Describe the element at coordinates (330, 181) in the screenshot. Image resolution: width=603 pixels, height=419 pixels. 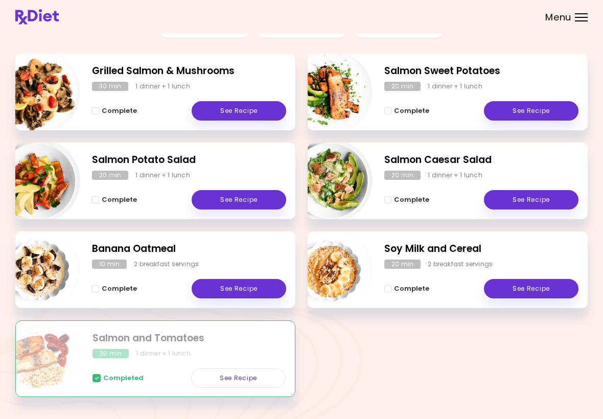
I see `img: Info - Salmon Caesar Salad` at that location.